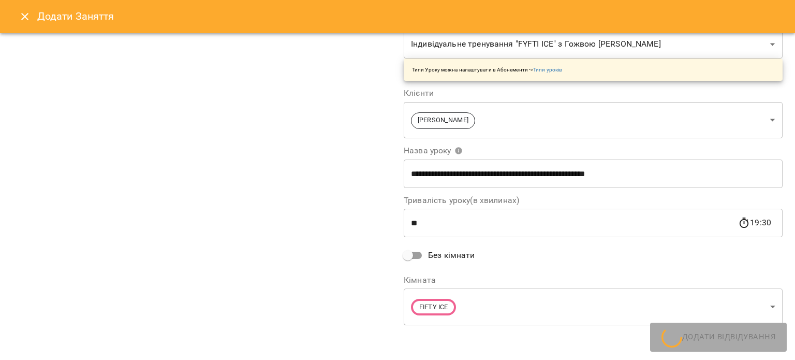 The image size is (795, 360). Describe the element at coordinates (487, 69) in the screenshot. I see `p: Типи Уроку можна налаштувати в Абонементи ->` at that location.